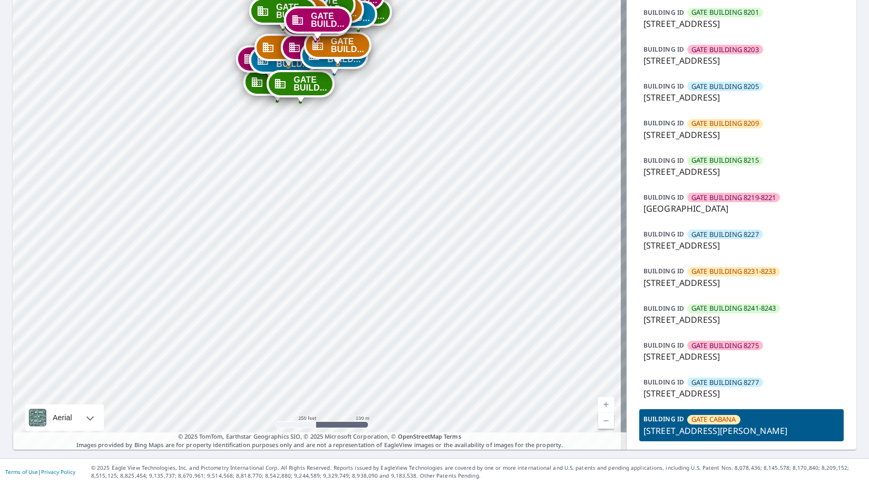  I want to click on span: GATE BUILDING 8241-8243, so click(734, 308).